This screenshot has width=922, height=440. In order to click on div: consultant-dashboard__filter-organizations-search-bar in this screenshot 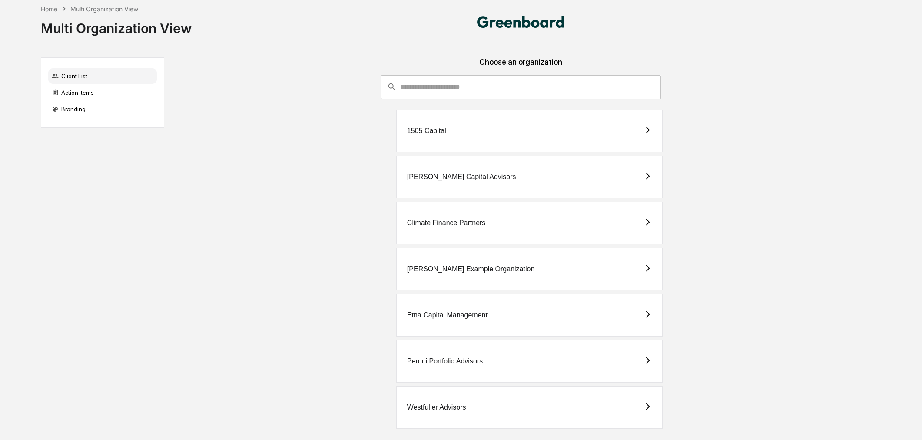, I will do `click(521, 87)`.